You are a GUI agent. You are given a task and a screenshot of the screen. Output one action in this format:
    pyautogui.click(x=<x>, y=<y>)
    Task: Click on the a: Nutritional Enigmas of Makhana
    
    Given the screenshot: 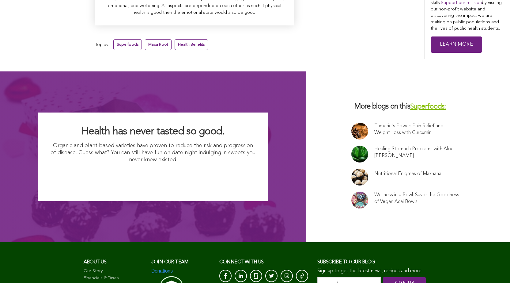 What is the action you would take?
    pyautogui.click(x=408, y=174)
    